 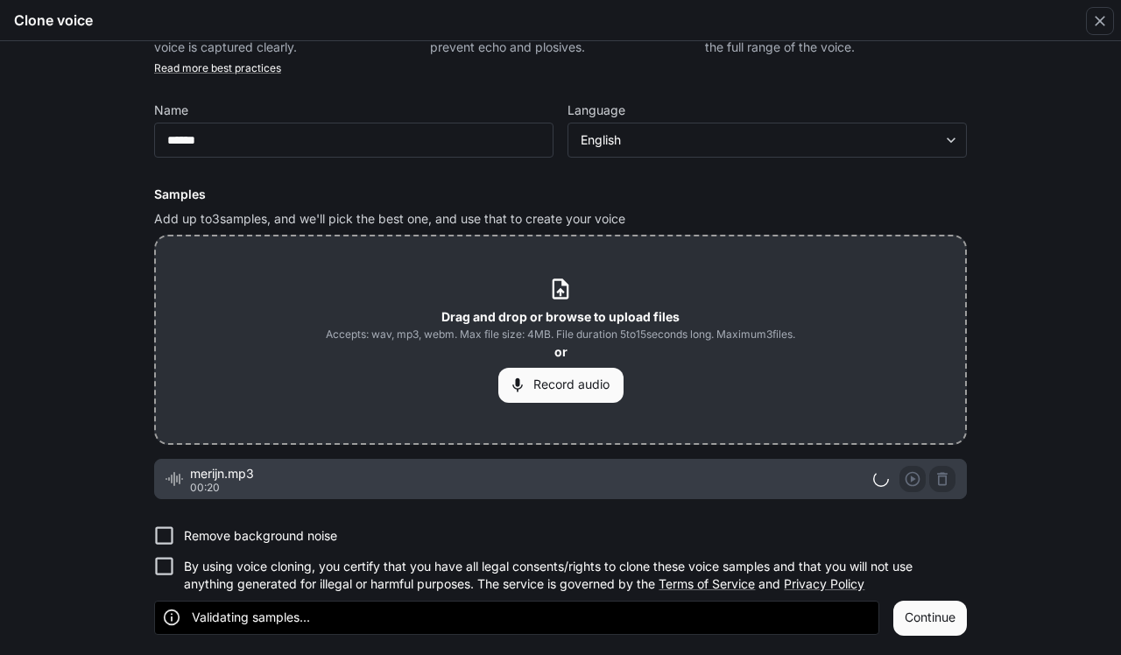 I want to click on p: Add up to 3 samples, and we'll pick the best one, and use that to create your voice, so click(x=560, y=219).